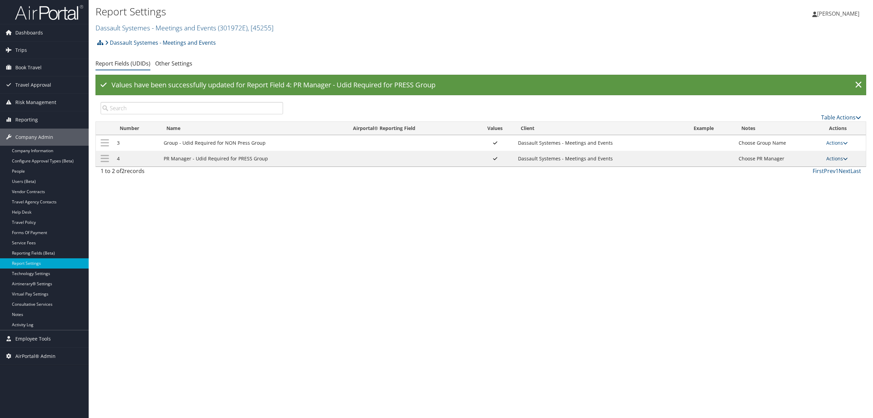 The image size is (873, 418). What do you see at coordinates (841, 117) in the screenshot?
I see `a: Table Actions` at bounding box center [841, 117].